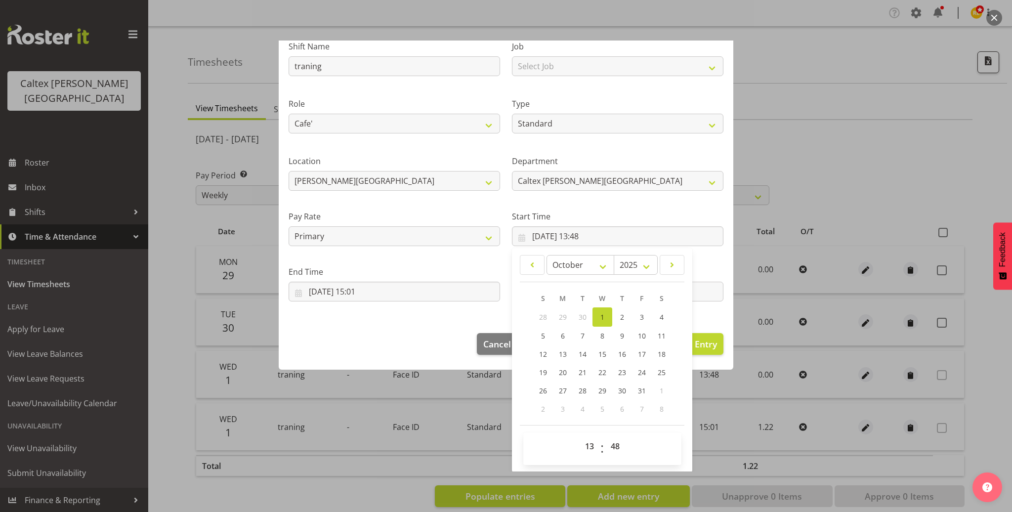 The height and width of the screenshot is (512, 1012). I want to click on span: Update Entry, so click(689, 344).